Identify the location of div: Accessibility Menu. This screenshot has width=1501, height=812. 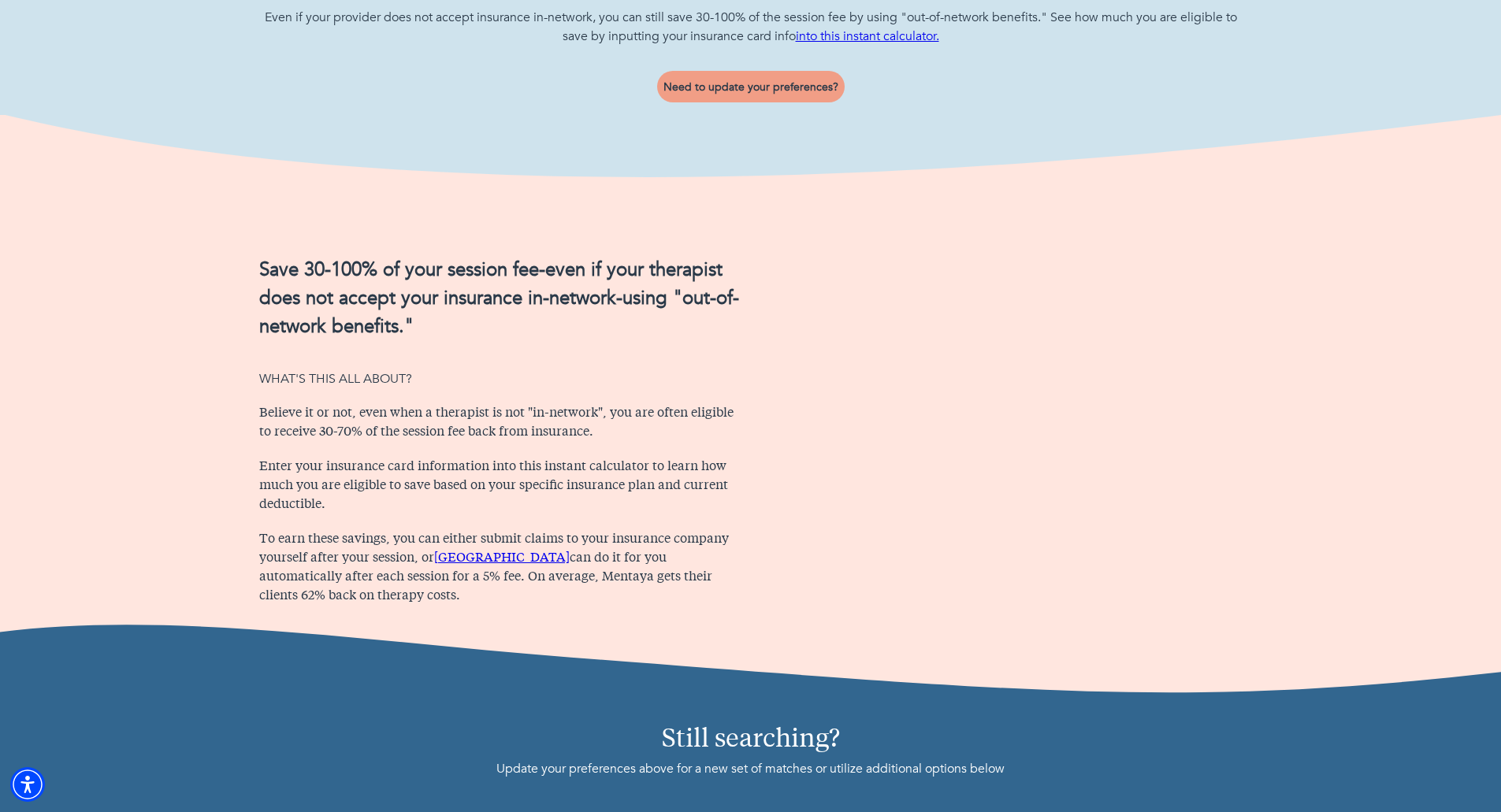
(28, 784).